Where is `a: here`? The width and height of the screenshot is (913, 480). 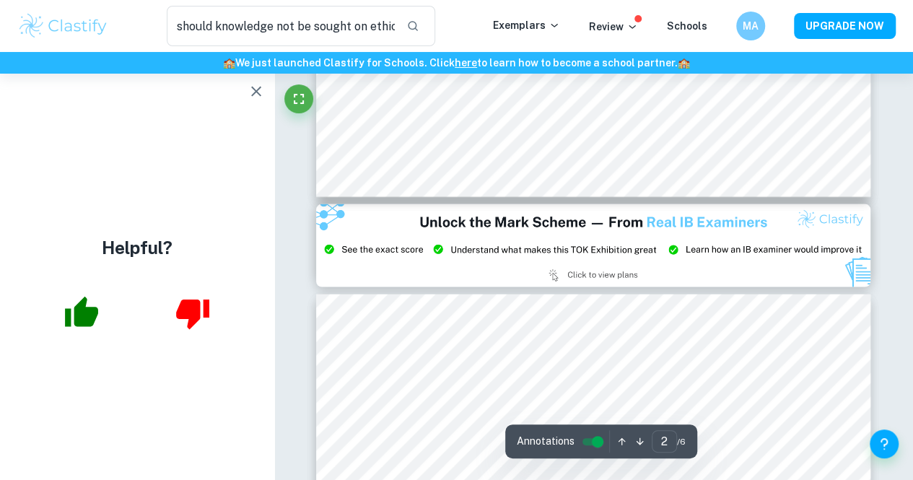 a: here is located at coordinates (465, 63).